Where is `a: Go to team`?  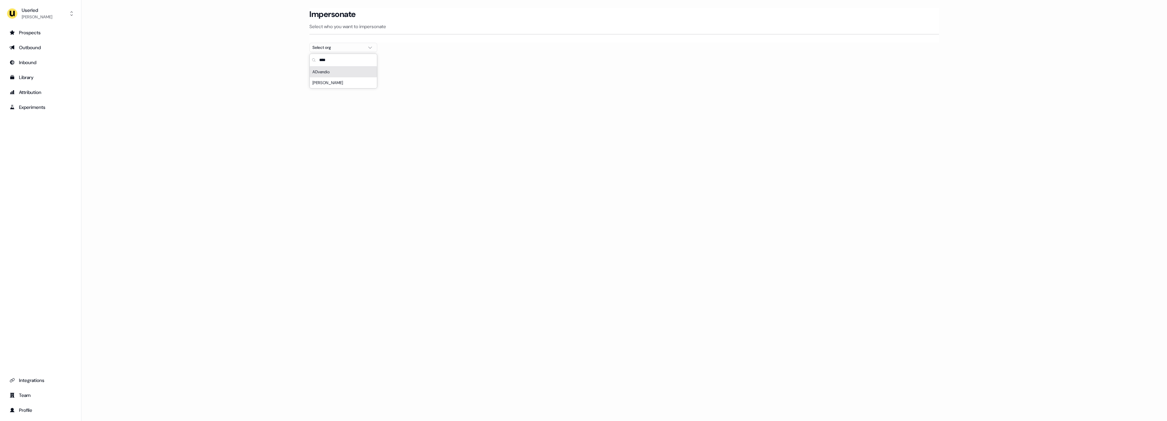 a: Go to team is located at coordinates (40, 395).